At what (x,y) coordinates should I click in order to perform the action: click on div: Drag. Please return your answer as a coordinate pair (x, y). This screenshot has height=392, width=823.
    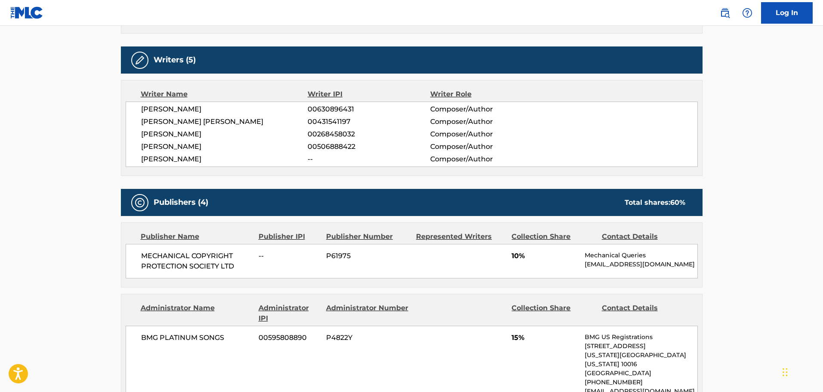
    Looking at the image, I should click on (785, 372).